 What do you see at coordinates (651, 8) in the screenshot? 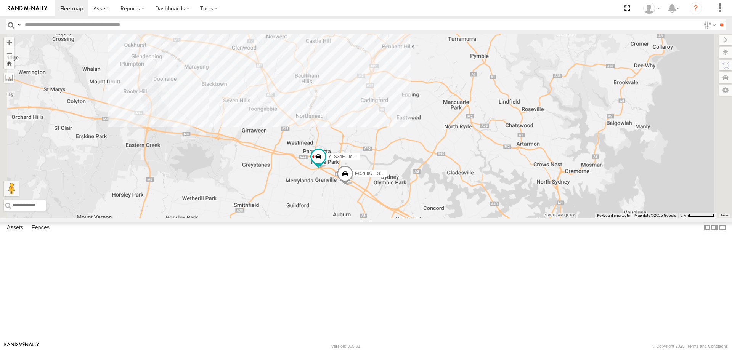
I see `div: Tom Tozer` at bounding box center [651, 8].